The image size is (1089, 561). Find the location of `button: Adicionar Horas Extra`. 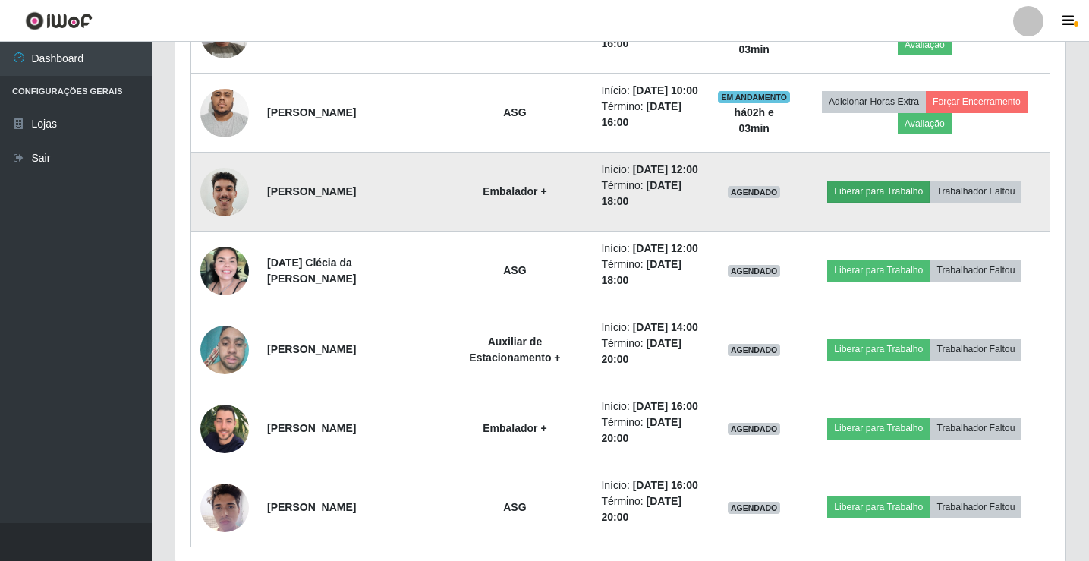

button: Adicionar Horas Extra is located at coordinates (874, 102).